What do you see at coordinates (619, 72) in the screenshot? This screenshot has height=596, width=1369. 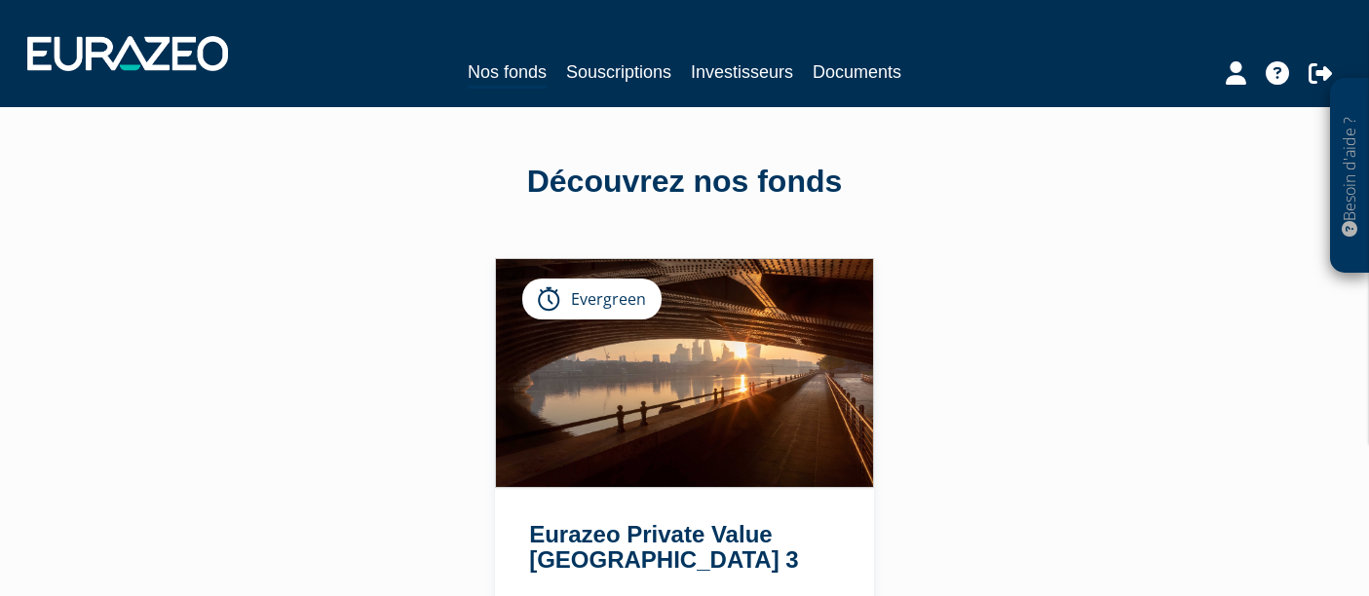 I see `a: Souscriptions` at bounding box center [619, 72].